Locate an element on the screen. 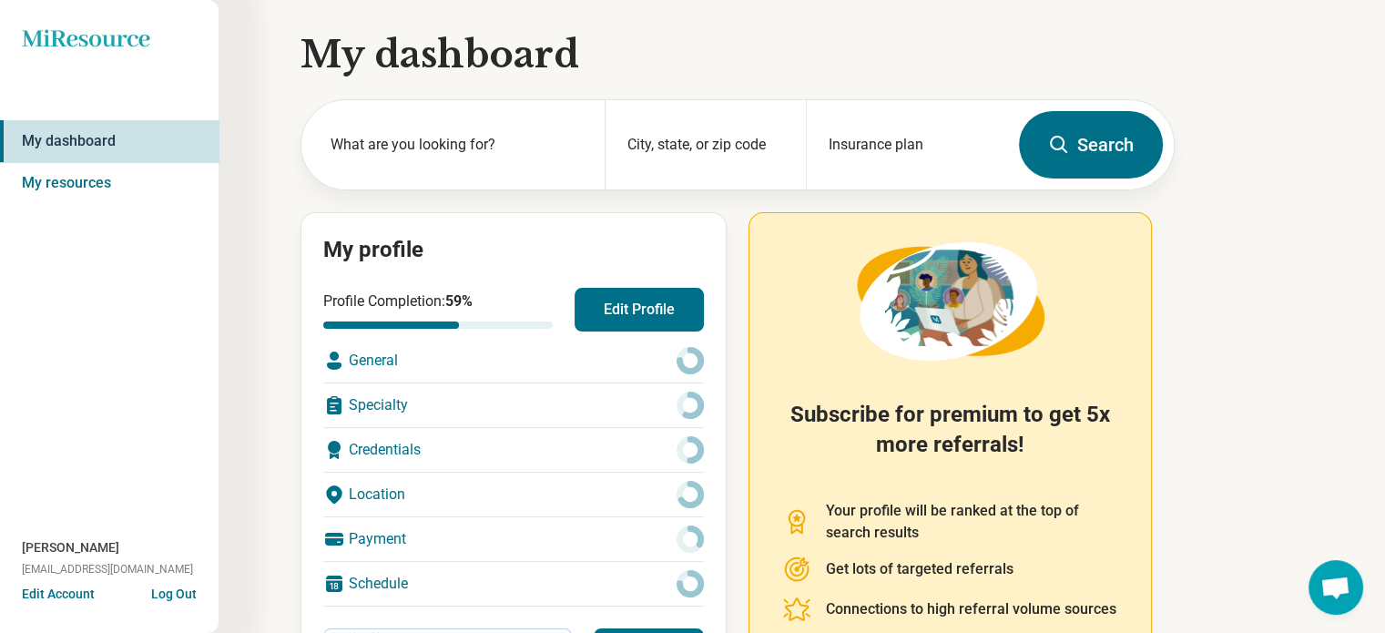 The height and width of the screenshot is (633, 1385). h2: Subscribe for premium to get 5x more referrals! is located at coordinates (950, 439).